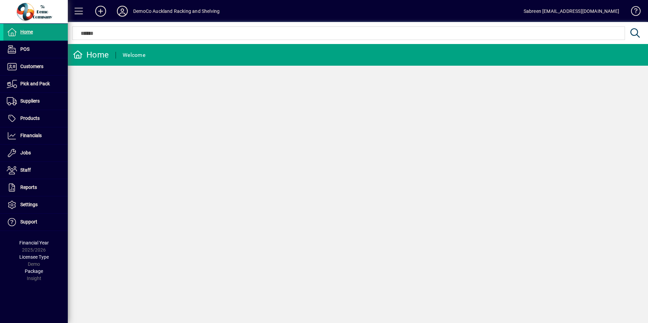  Describe the element at coordinates (36, 205) in the screenshot. I see `a: Settings` at that location.